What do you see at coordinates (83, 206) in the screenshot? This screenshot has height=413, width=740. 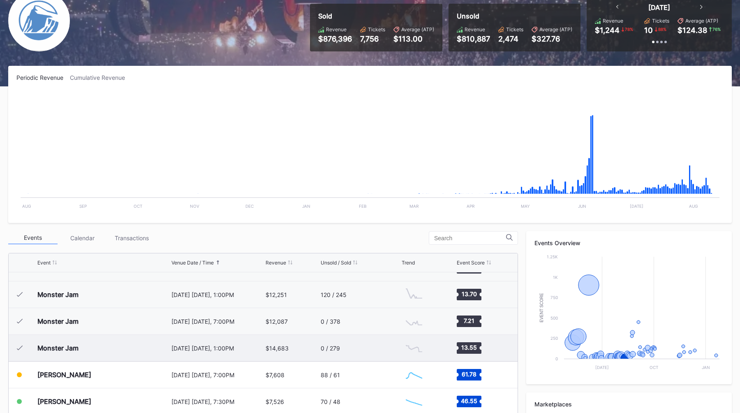 I see `text: Sep` at bounding box center [83, 206].